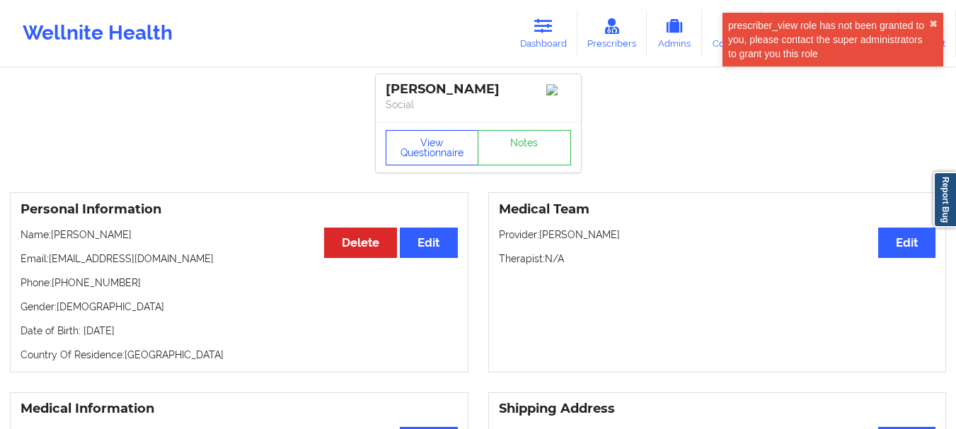  What do you see at coordinates (239, 209) in the screenshot?
I see `h3: Personal Information` at bounding box center [239, 209].